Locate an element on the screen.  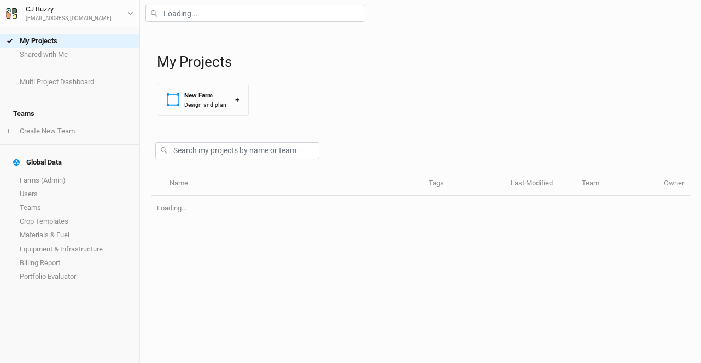
h4: Teams is located at coordinates (69, 114).